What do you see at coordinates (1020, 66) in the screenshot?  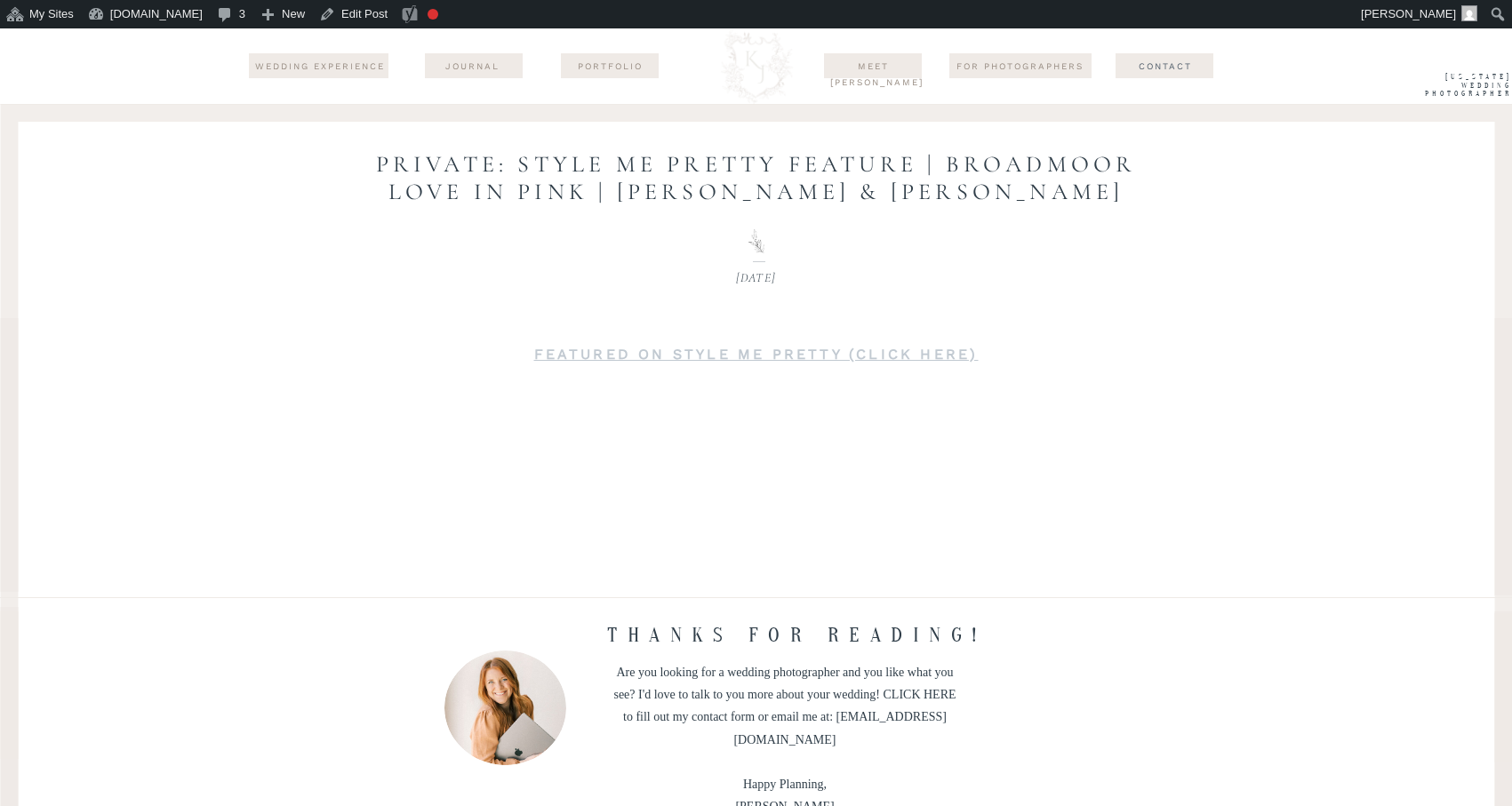 I see `a: For Photographers` at bounding box center [1020, 66].